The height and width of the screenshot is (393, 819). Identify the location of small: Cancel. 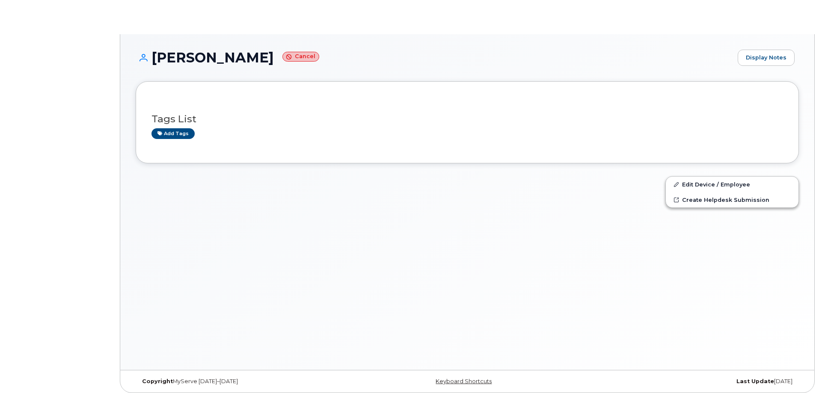
(301, 56).